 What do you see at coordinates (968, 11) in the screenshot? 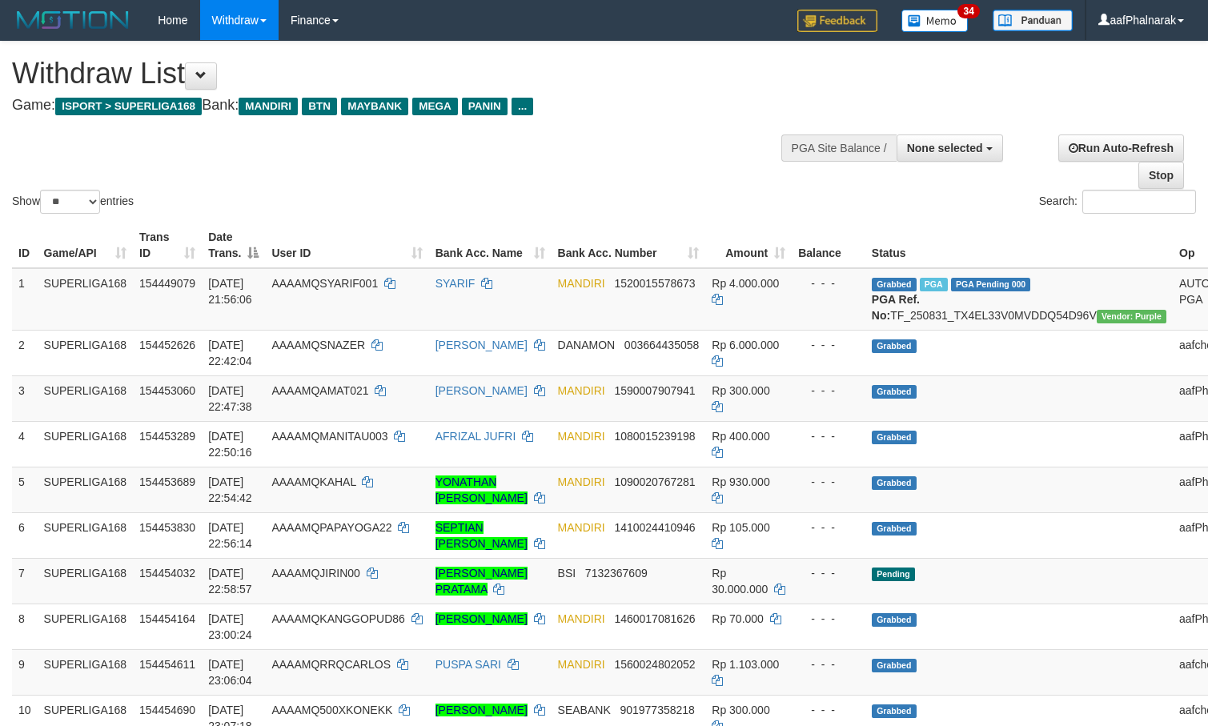
I see `span: 34` at bounding box center [968, 11].